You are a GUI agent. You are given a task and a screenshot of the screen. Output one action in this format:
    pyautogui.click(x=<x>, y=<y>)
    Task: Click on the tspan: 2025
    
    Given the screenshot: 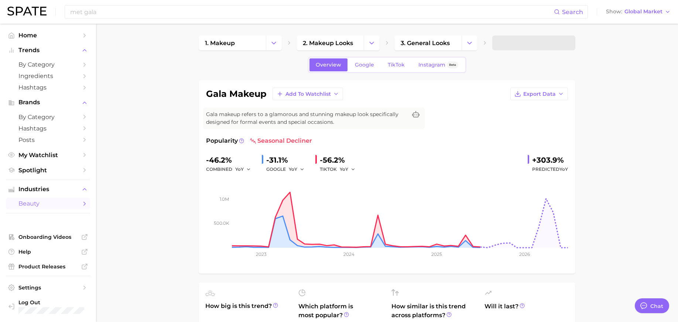 What is the action you would take?
    pyautogui.click(x=436, y=254)
    